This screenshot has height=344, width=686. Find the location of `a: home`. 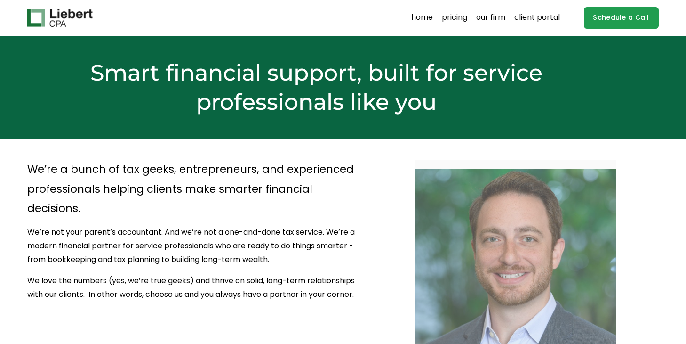

a: home is located at coordinates (422, 18).